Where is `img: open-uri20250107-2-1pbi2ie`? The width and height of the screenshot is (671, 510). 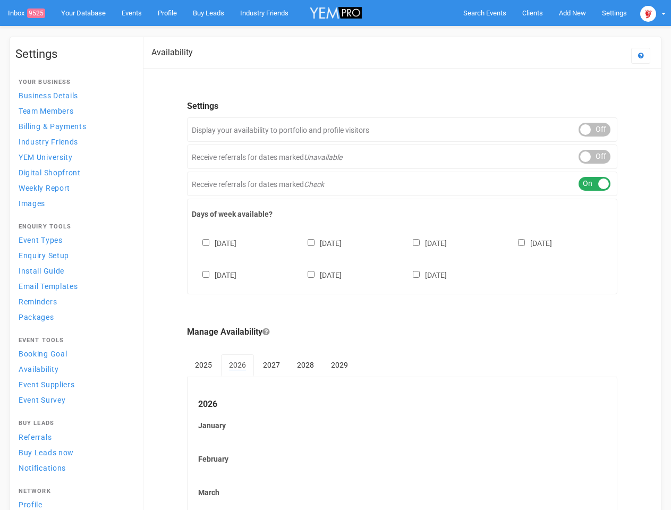 img: open-uri20250107-2-1pbi2ie is located at coordinates (648, 14).